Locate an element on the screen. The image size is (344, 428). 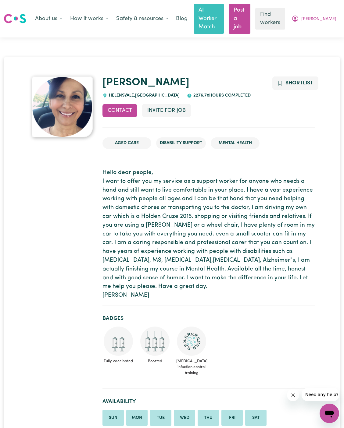
span: Shortlist is located at coordinates (299, 83).